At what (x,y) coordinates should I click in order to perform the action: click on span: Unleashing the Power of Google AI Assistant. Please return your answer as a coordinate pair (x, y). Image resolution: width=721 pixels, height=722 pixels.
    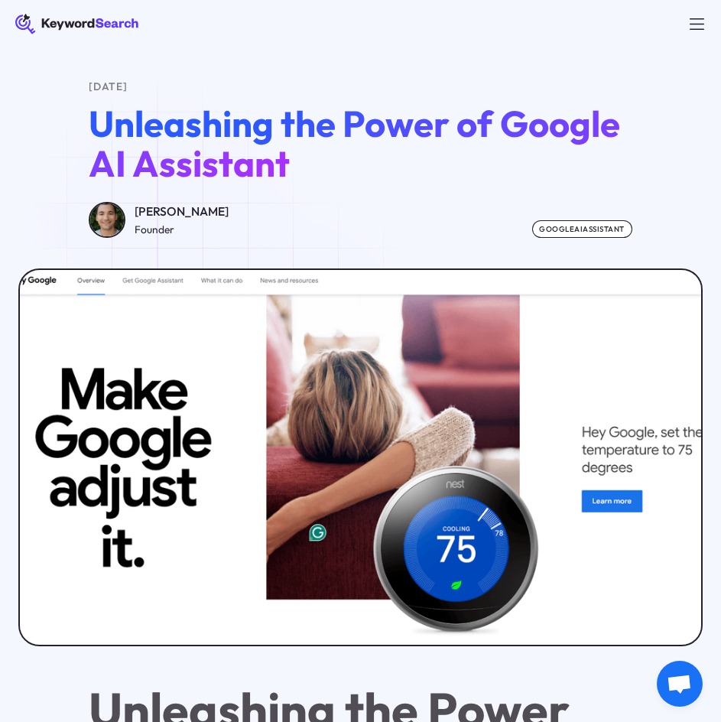
    Looking at the image, I should click on (354, 143).